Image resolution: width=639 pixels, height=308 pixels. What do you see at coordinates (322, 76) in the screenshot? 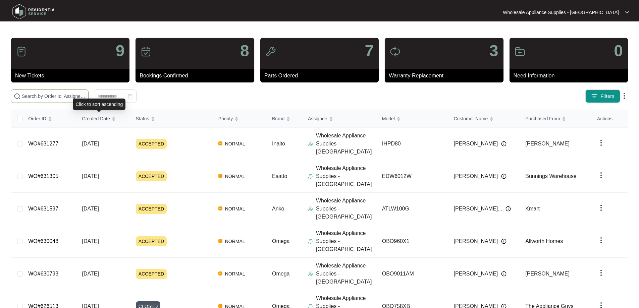
I see `p: Parts Ordered` at bounding box center [322, 76].